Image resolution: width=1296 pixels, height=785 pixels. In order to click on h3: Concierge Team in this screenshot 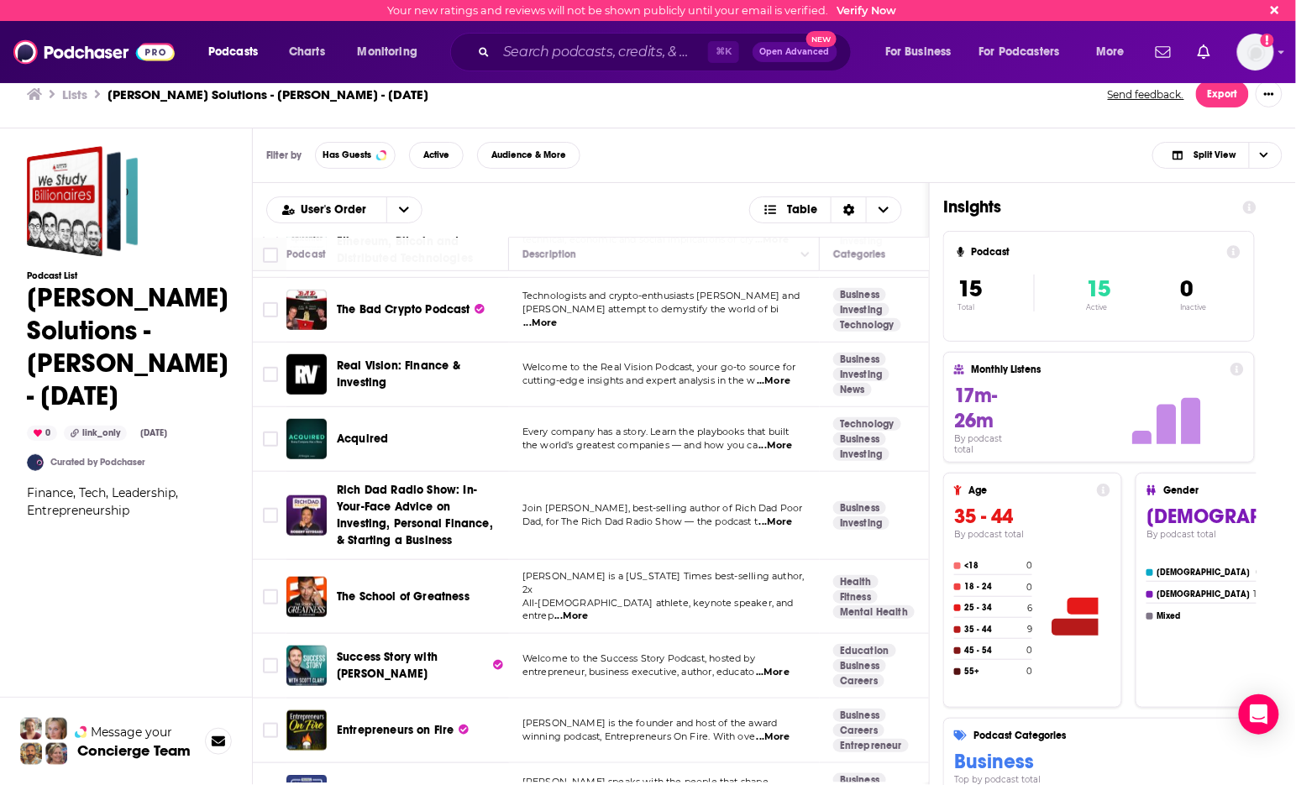, I will do `click(134, 751)`.